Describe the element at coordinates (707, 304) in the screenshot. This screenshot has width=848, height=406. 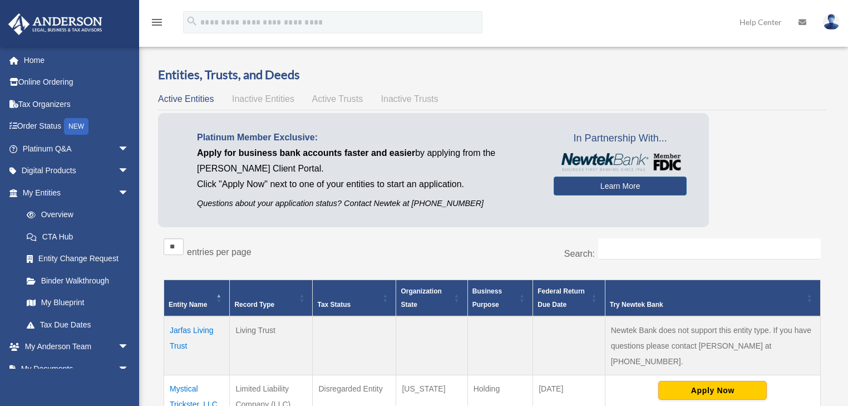
I see `div: Try Newtek Bank` at that location.